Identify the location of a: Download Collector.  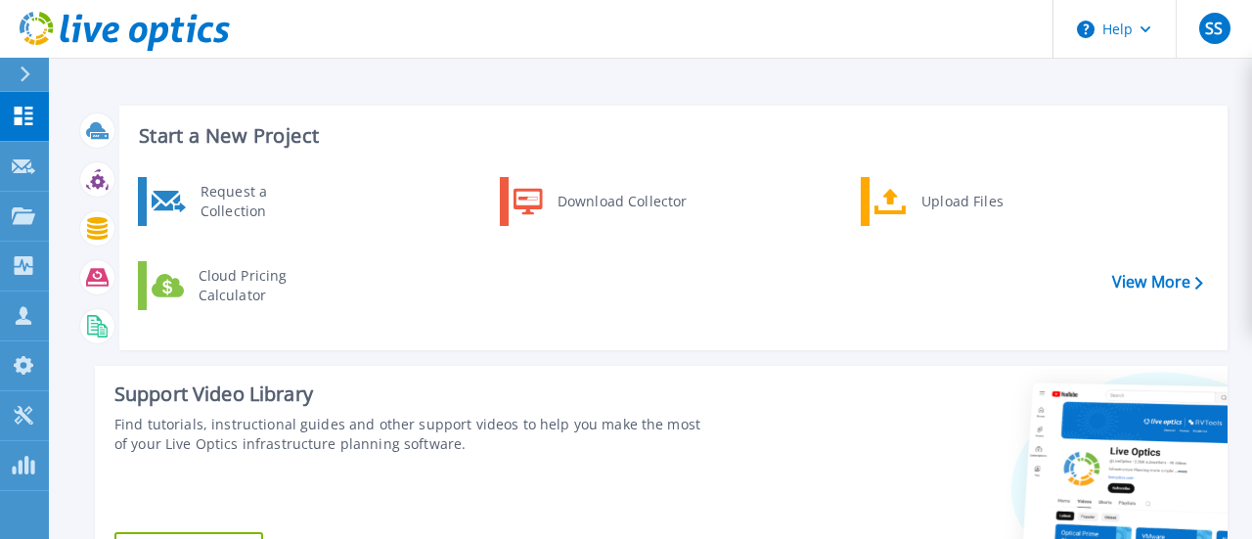
(600, 202).